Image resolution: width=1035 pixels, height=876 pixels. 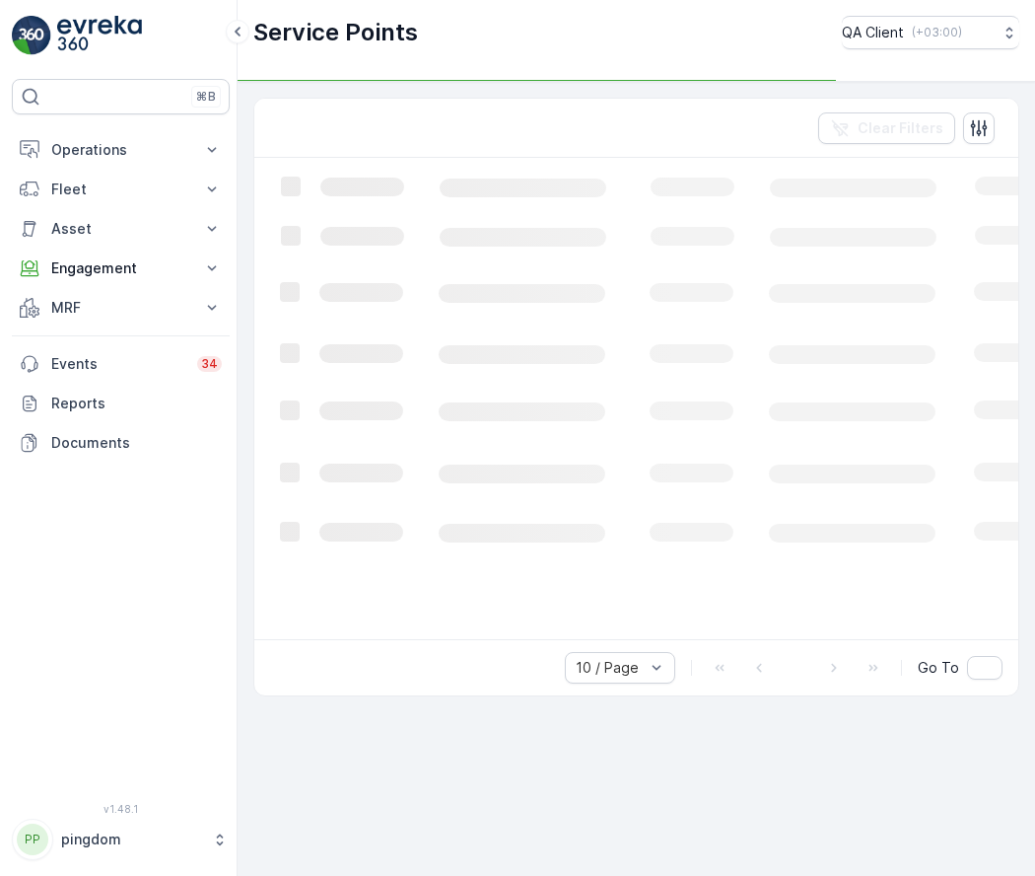 What do you see at coordinates (120, 809) in the screenshot?
I see `span: v 1.48.1` at bounding box center [120, 809].